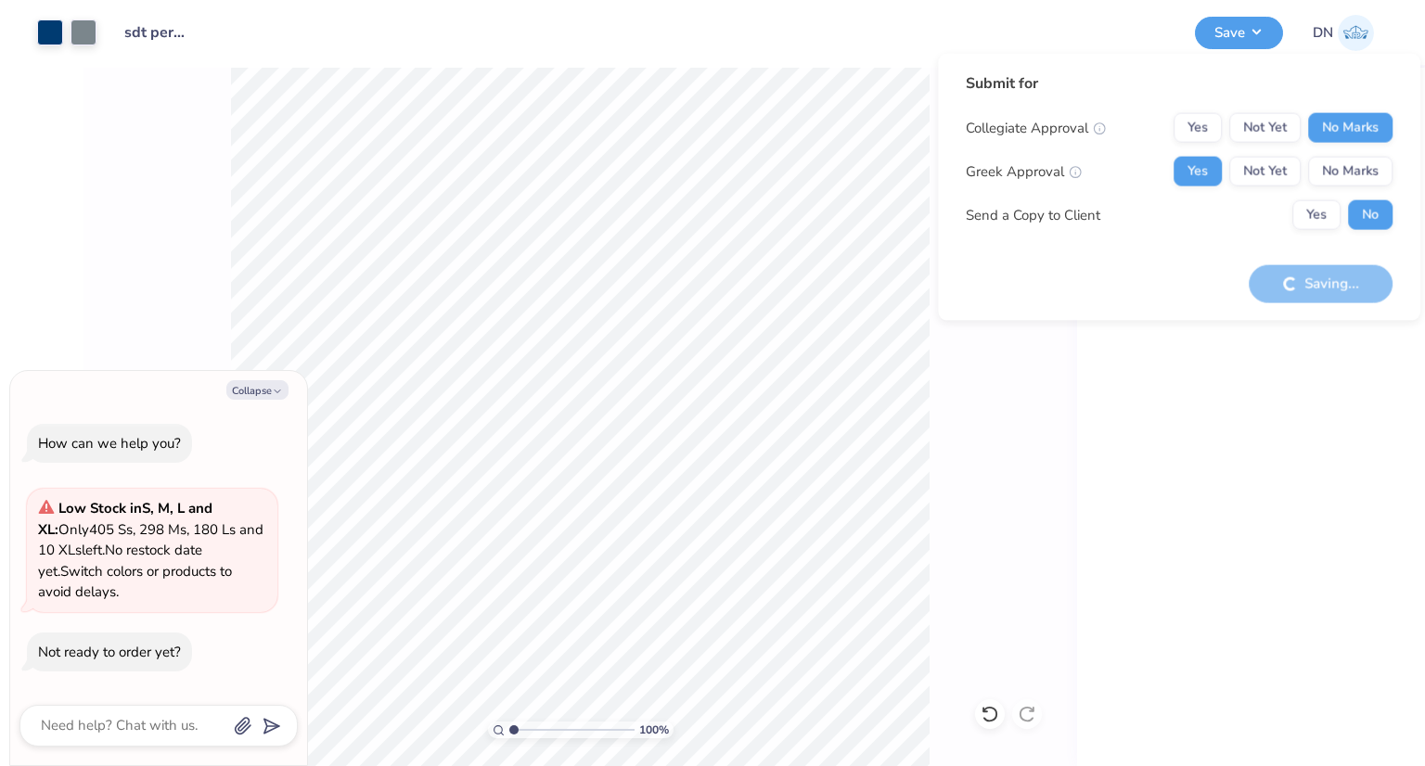  I want to click on span: No restock date yet., so click(120, 560).